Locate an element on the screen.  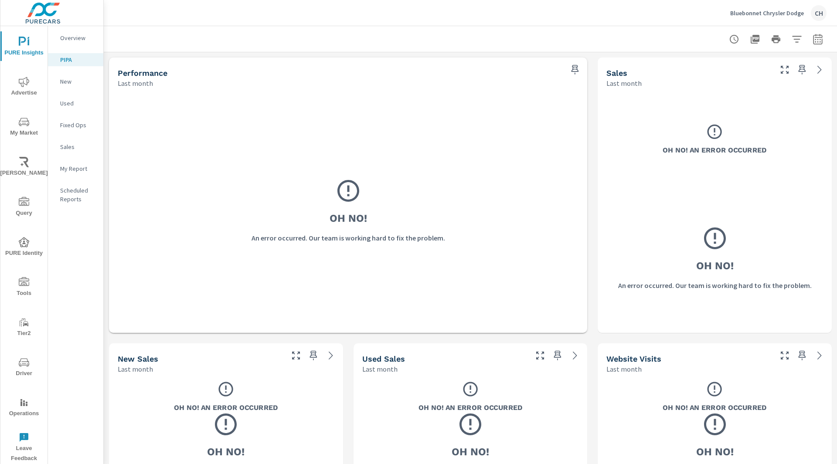
span: PURE Insights is located at coordinates (24, 47).